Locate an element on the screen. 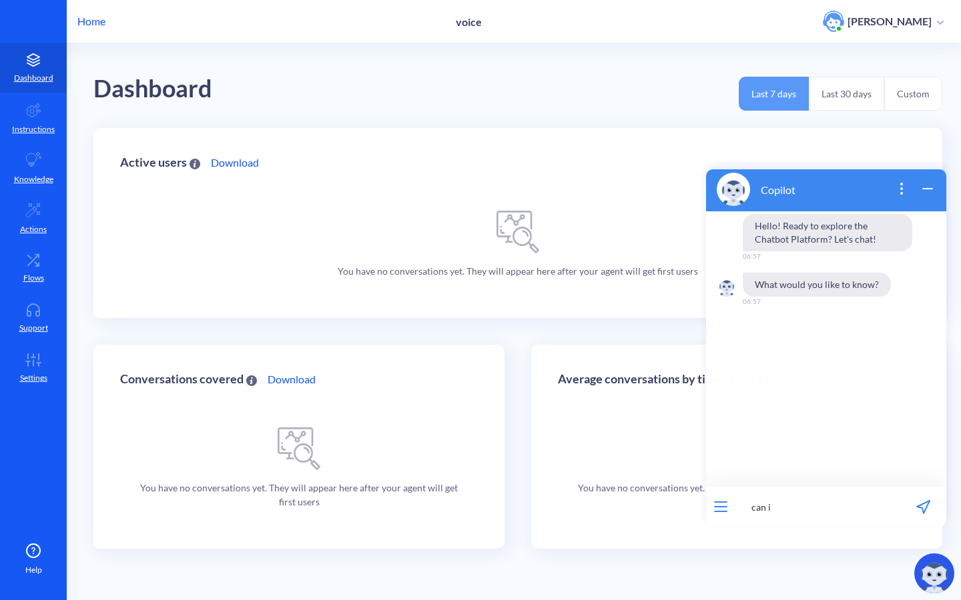 Image resolution: width=961 pixels, height=600 pixels. p: voice is located at coordinates (468, 21).